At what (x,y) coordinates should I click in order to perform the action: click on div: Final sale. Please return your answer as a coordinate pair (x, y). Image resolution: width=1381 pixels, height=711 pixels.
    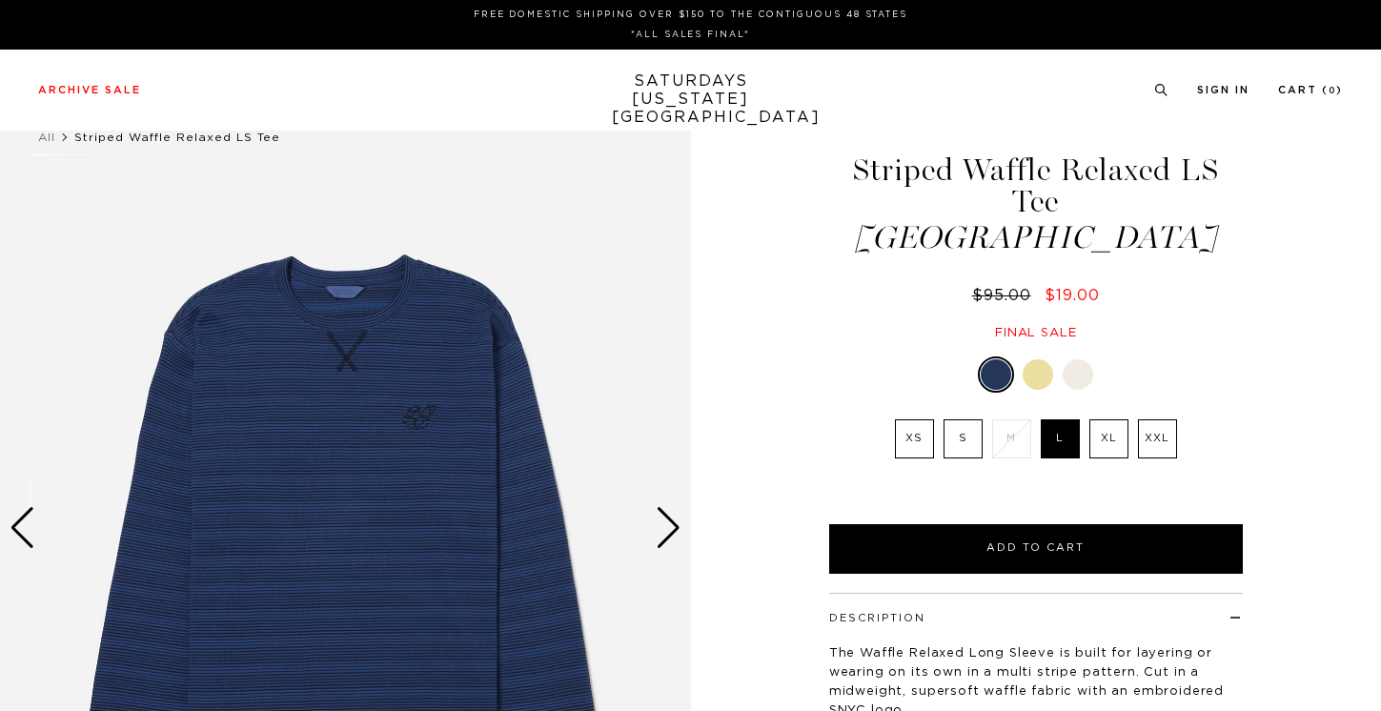
    Looking at the image, I should click on (1036, 333).